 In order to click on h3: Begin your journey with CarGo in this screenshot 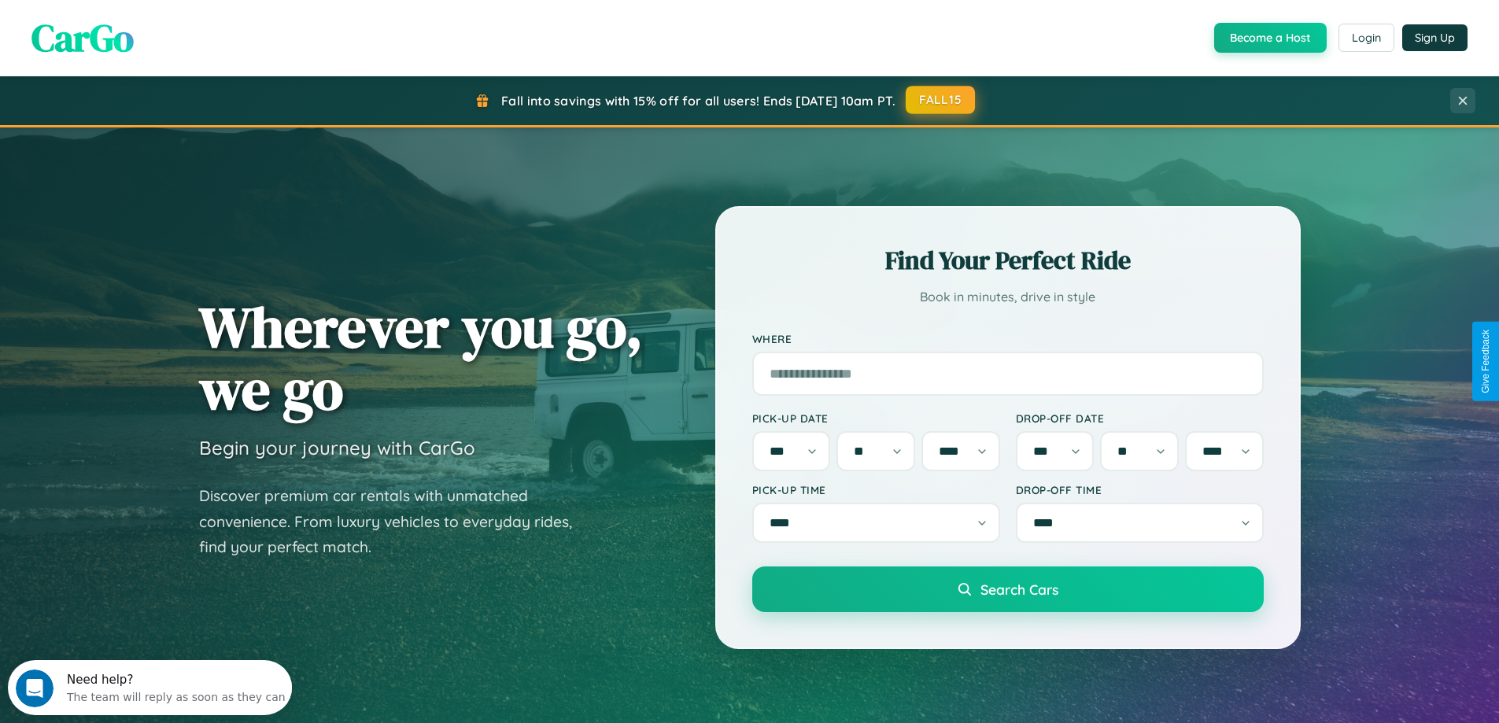, I will do `click(337, 448)`.